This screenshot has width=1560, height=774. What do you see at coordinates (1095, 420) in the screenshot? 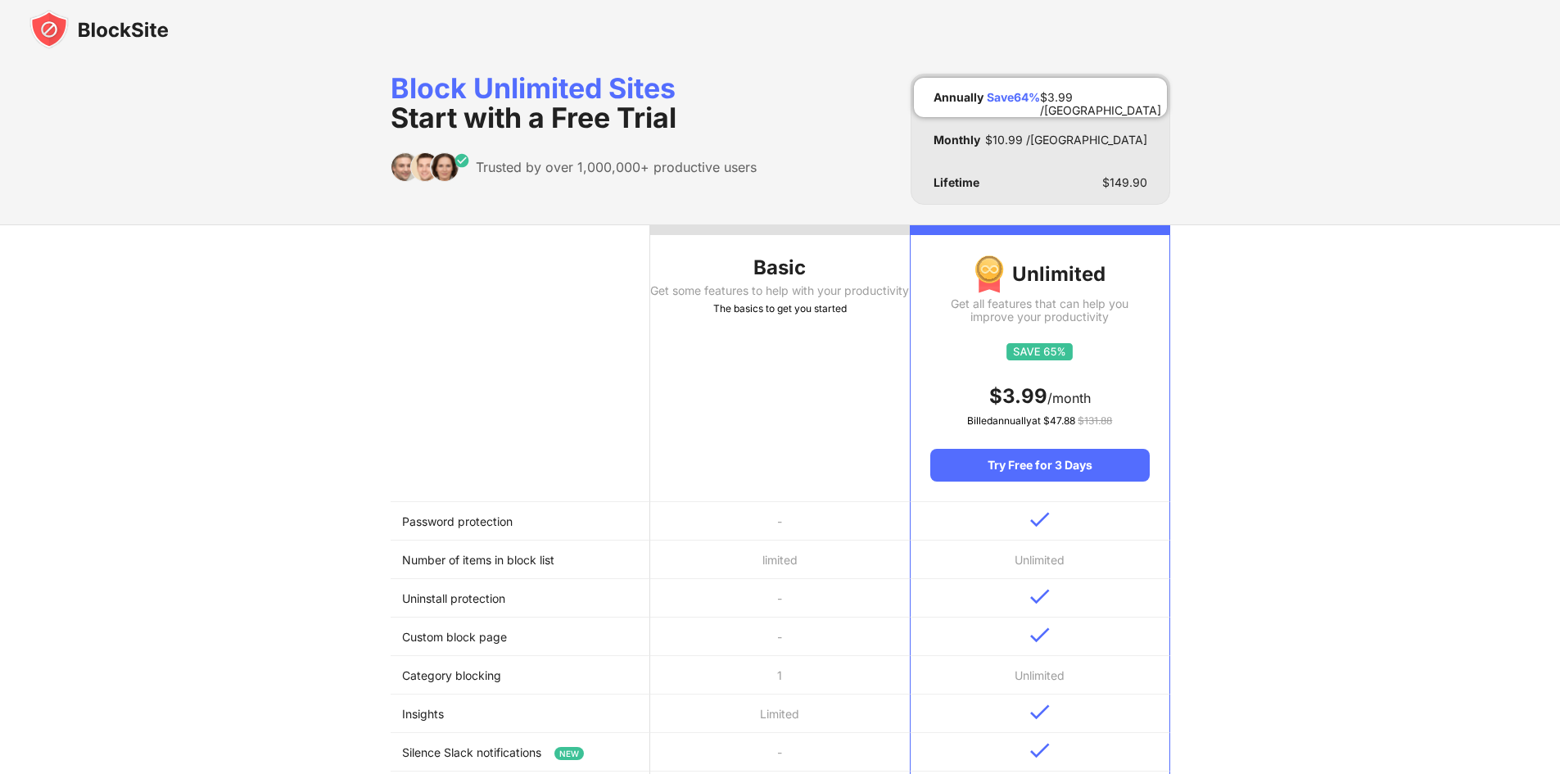
I see `span: $ 131.88` at bounding box center [1095, 420].